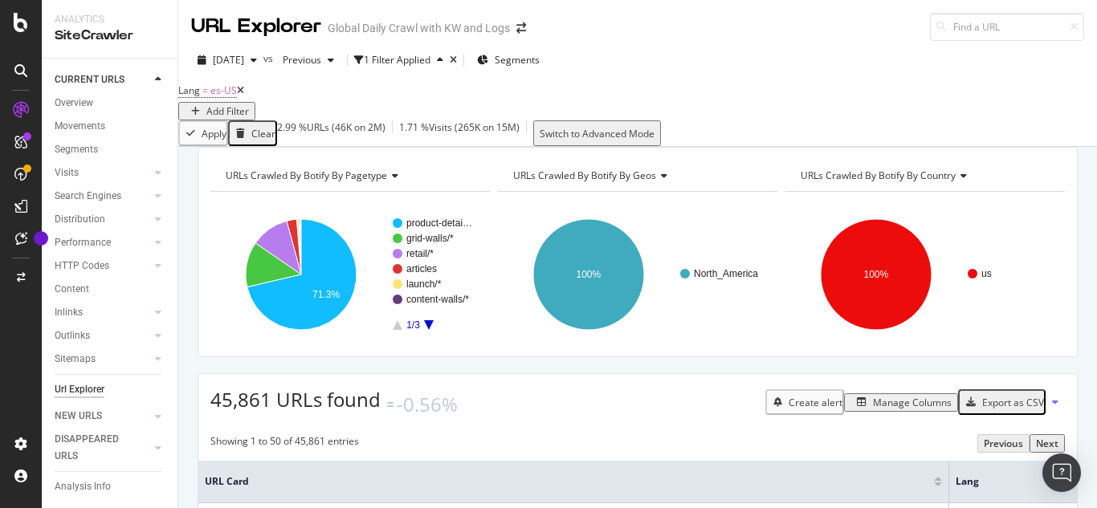 This screenshot has width=1097, height=508. I want to click on button: Export as CSV, so click(1001, 402).